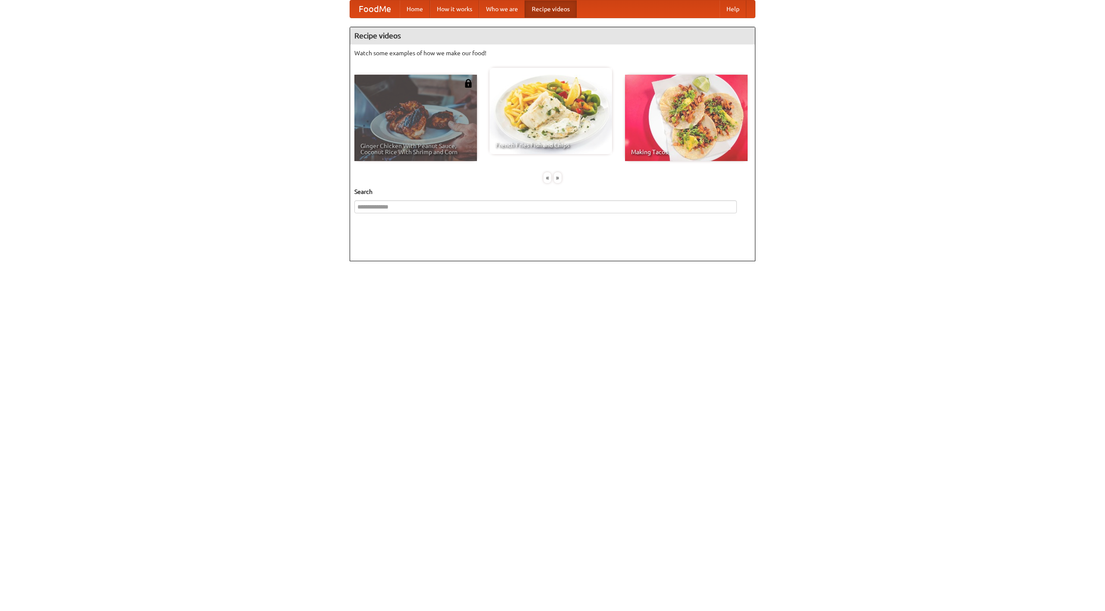  I want to click on a: French Fries Fish and Chips, so click(551, 111).